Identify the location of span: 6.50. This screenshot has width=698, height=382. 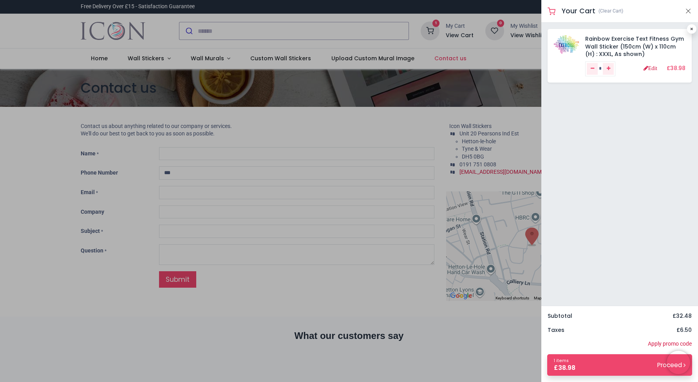
(685, 330).